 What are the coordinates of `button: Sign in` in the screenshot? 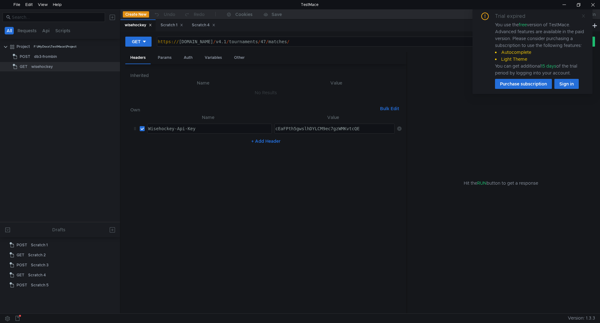 It's located at (567, 84).